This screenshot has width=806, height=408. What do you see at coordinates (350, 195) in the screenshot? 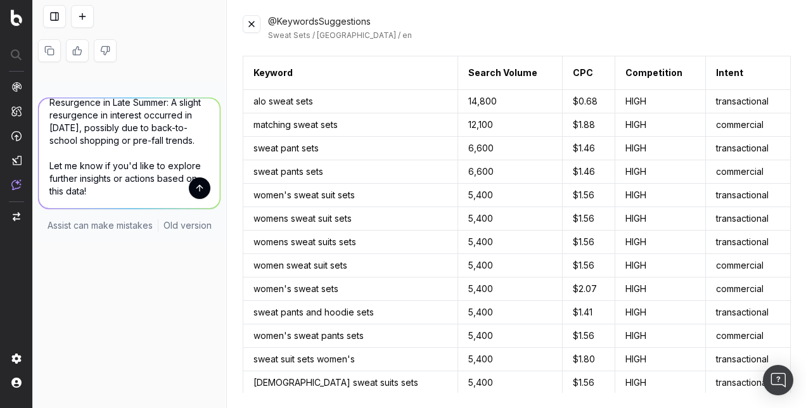
I see `td: women's sweat suit sets` at bounding box center [350, 195].